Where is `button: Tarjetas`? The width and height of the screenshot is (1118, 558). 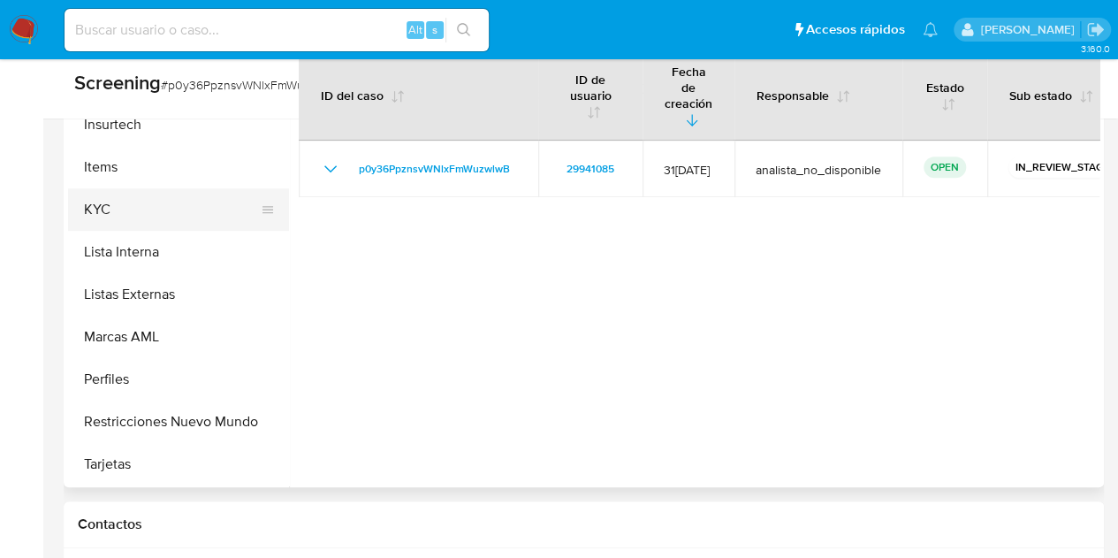
button: Tarjetas is located at coordinates (179, 464).